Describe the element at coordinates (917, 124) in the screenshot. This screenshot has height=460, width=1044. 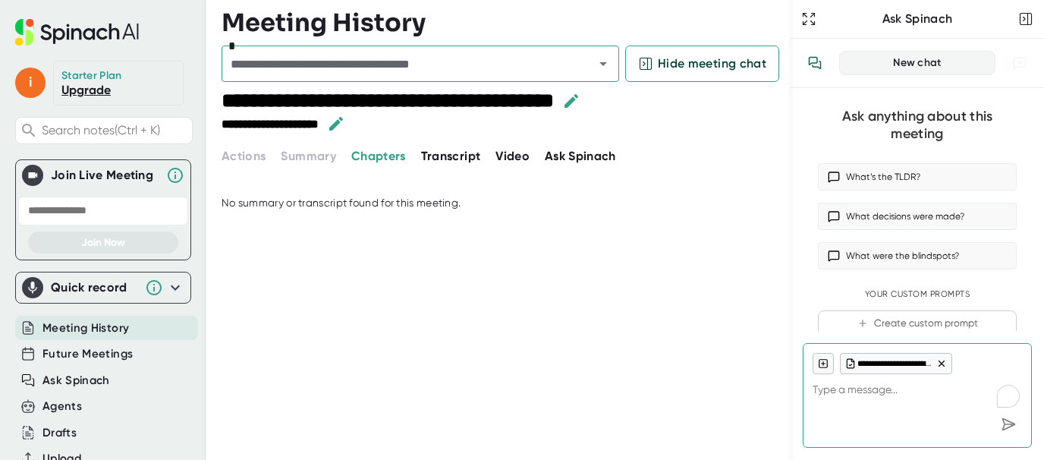
I see `div: Ask anything about this meeting` at that location.